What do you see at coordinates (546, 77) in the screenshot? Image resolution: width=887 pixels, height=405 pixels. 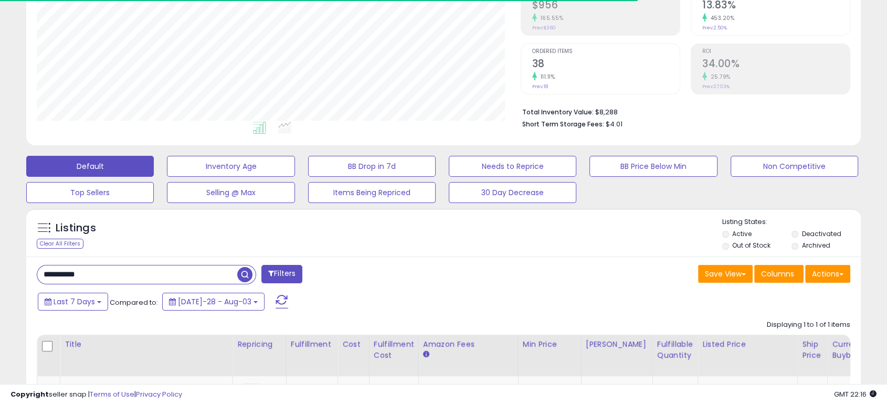 I see `small: 111.11%` at bounding box center [546, 77].